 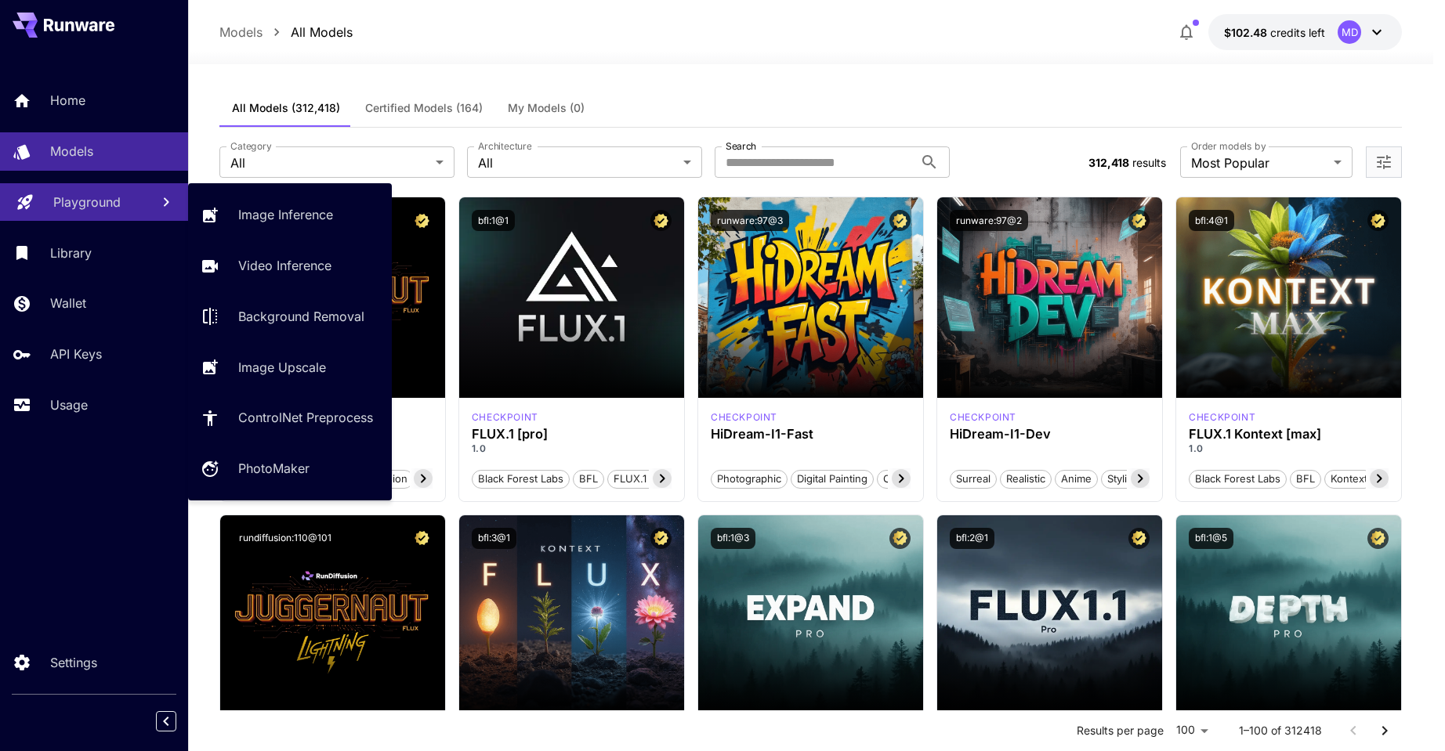 I want to click on p: Image Inference, so click(x=285, y=215).